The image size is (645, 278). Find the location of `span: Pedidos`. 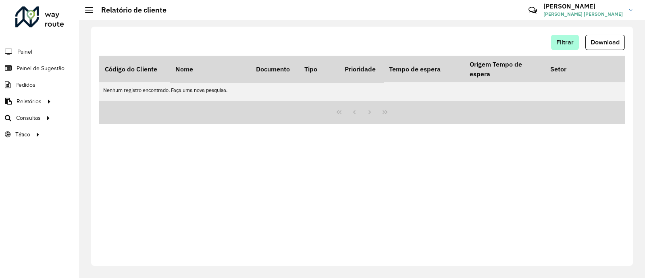

span: Pedidos is located at coordinates (25, 85).